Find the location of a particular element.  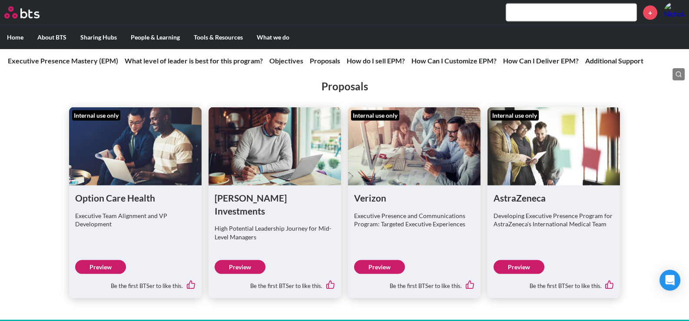

a: Objectives is located at coordinates (286, 60).